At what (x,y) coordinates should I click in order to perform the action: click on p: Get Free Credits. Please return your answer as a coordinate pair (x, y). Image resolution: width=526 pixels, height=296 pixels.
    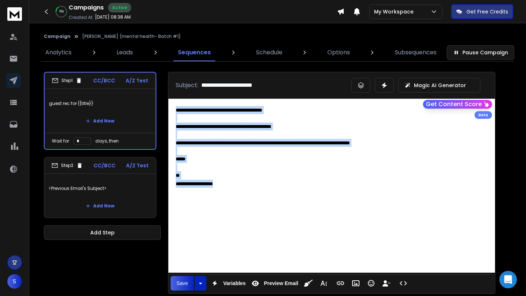
    Looking at the image, I should click on (487, 12).